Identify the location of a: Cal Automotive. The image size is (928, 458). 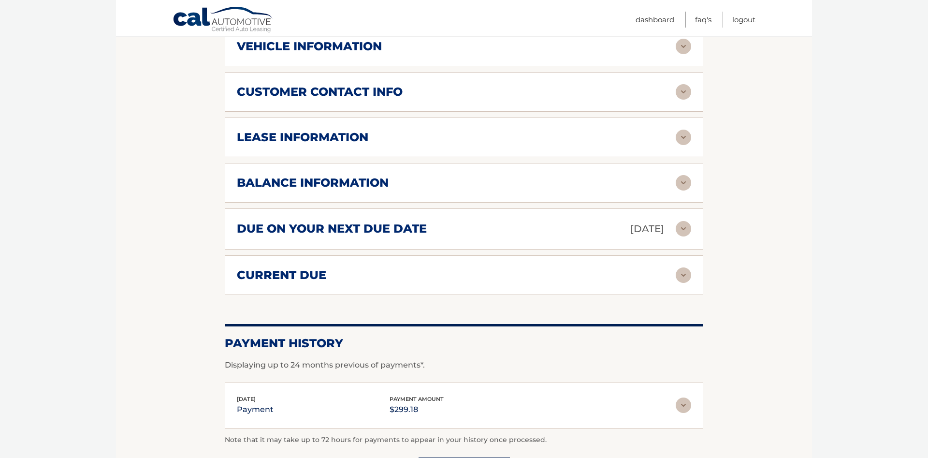
(223, 20).